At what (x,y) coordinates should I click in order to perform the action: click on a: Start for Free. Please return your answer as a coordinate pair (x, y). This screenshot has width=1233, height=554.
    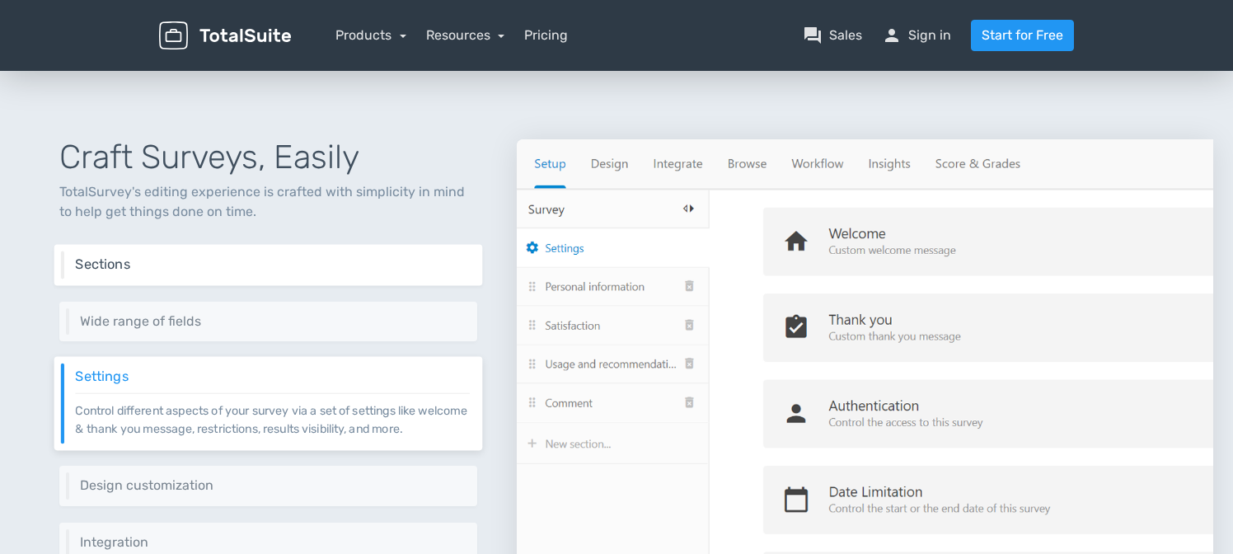
    Looking at the image, I should click on (1022, 35).